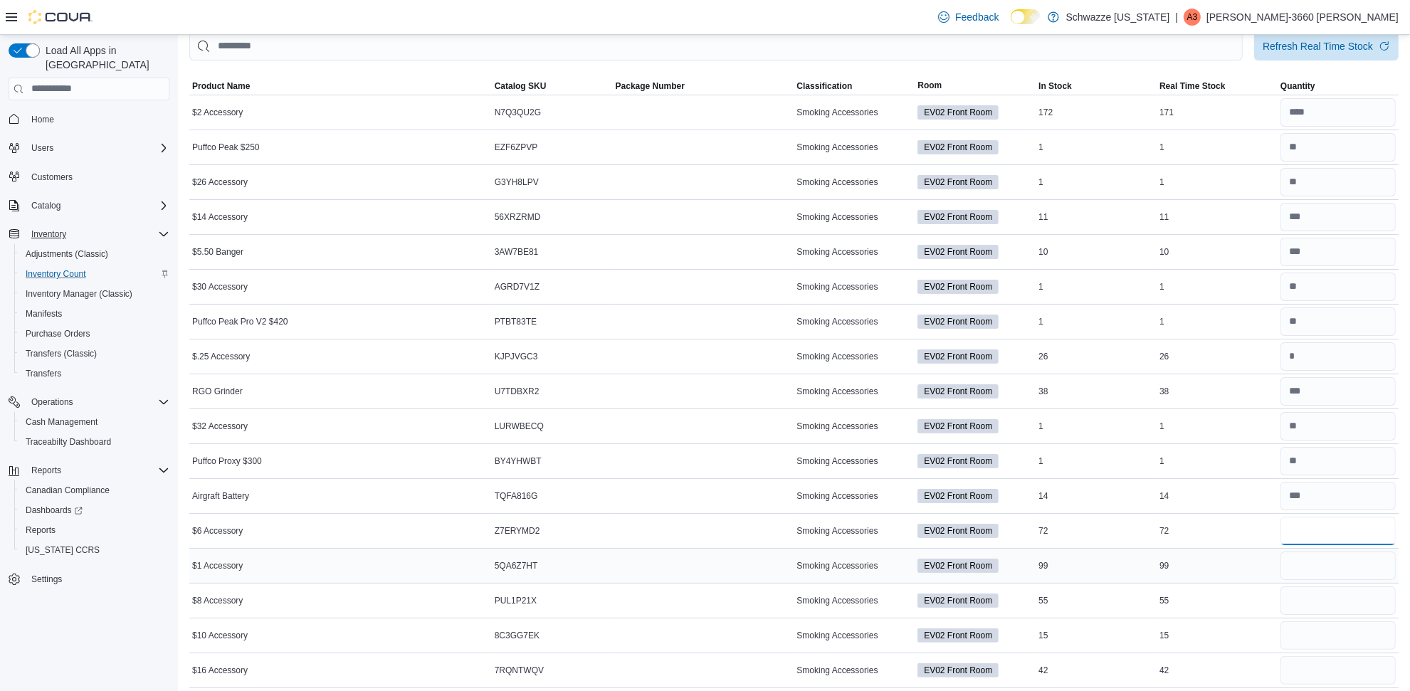 Image resolution: width=1410 pixels, height=691 pixels. What do you see at coordinates (46, 471) in the screenshot?
I see `button: Reports` at bounding box center [46, 471].